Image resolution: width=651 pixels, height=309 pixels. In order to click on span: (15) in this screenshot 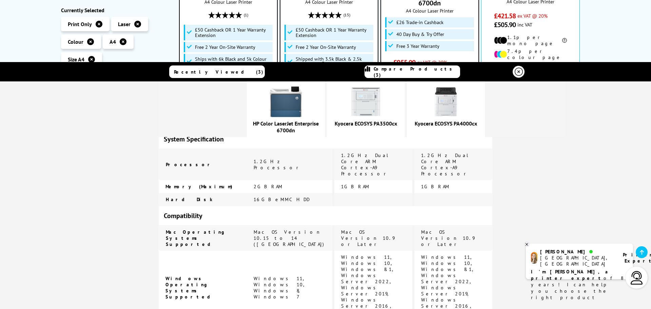, I will do `click(347, 15)`.